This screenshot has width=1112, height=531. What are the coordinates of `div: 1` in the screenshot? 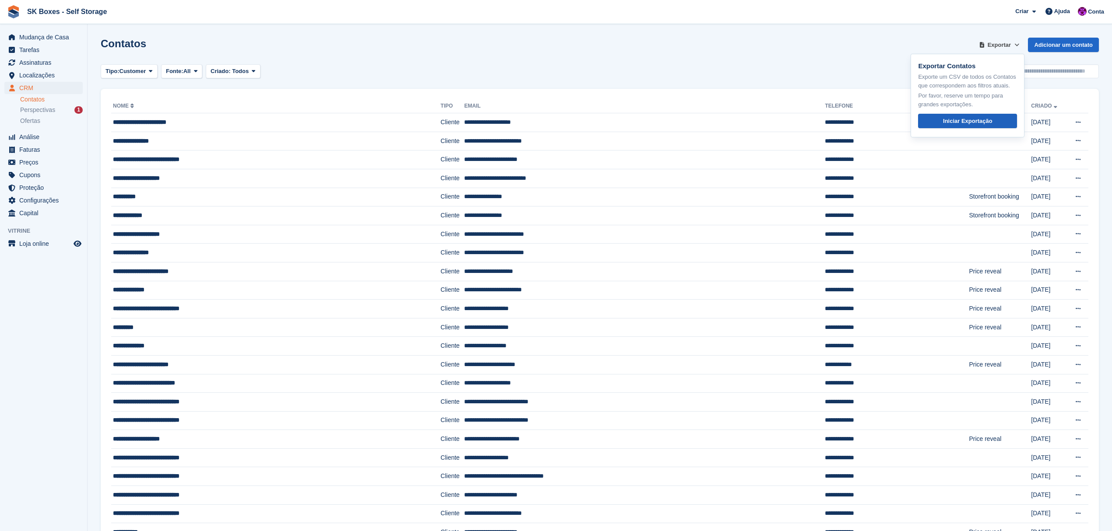 It's located at (78, 110).